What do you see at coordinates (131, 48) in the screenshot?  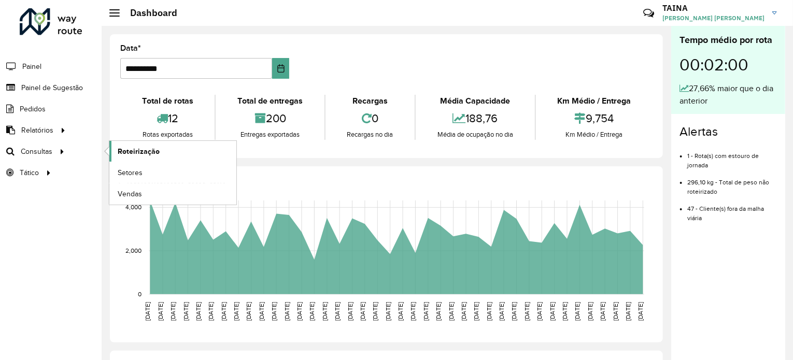 I see `label: Data` at bounding box center [131, 48].